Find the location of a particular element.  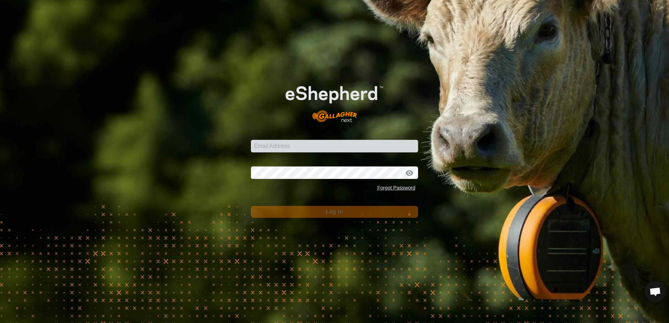

div: Open chat is located at coordinates (656, 292).